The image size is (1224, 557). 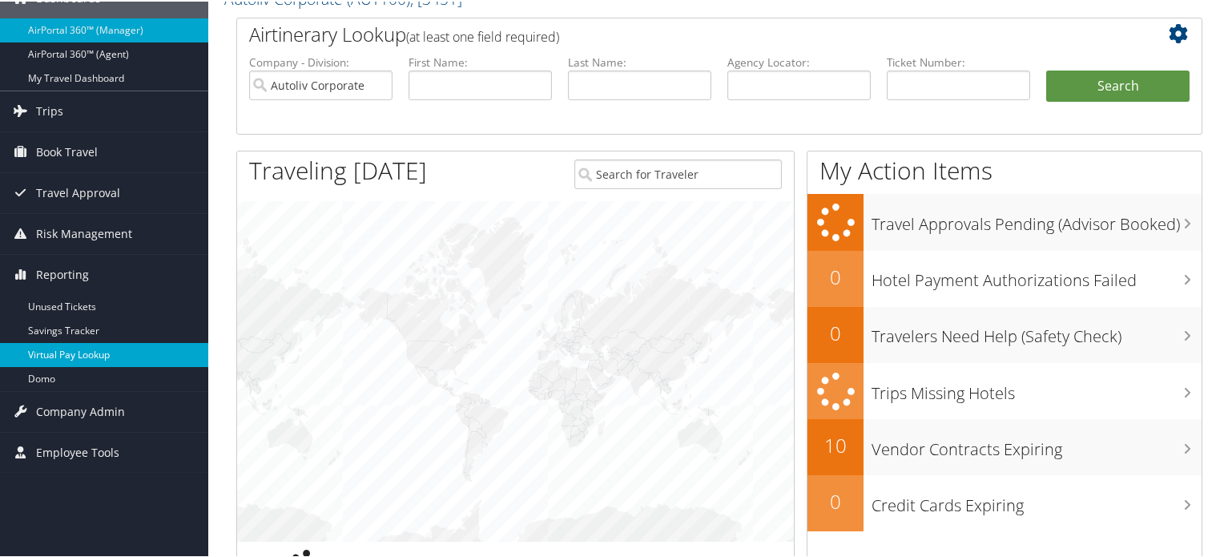 What do you see at coordinates (679, 33) in the screenshot?
I see `h2: Airtinerary Lookup` at bounding box center [679, 33].